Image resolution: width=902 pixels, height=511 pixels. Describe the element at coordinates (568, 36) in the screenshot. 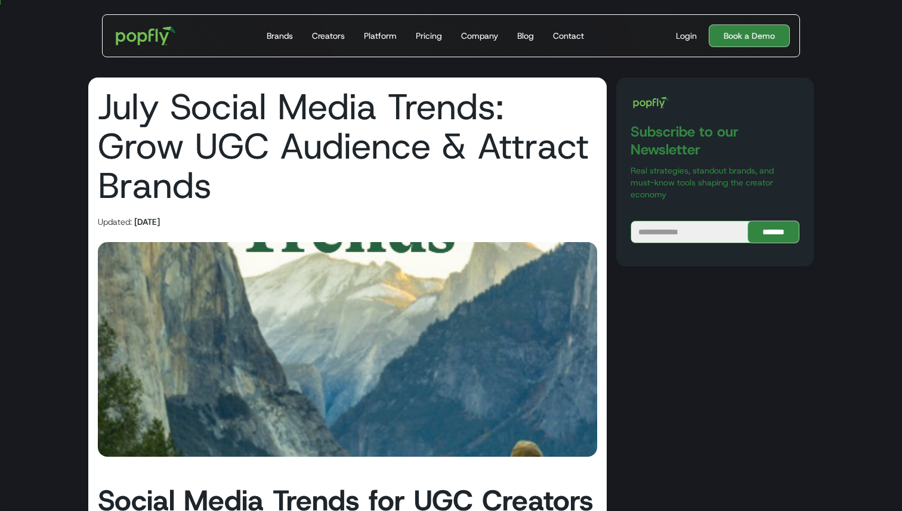

I see `div: Contact` at that location.